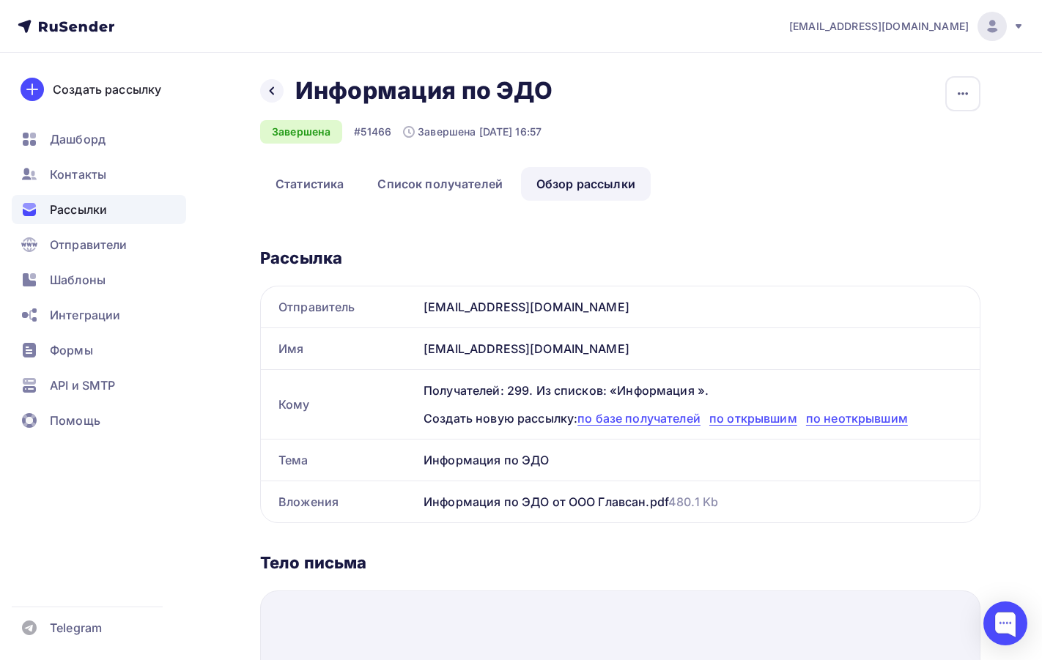  I want to click on span: Рассылки, so click(78, 210).